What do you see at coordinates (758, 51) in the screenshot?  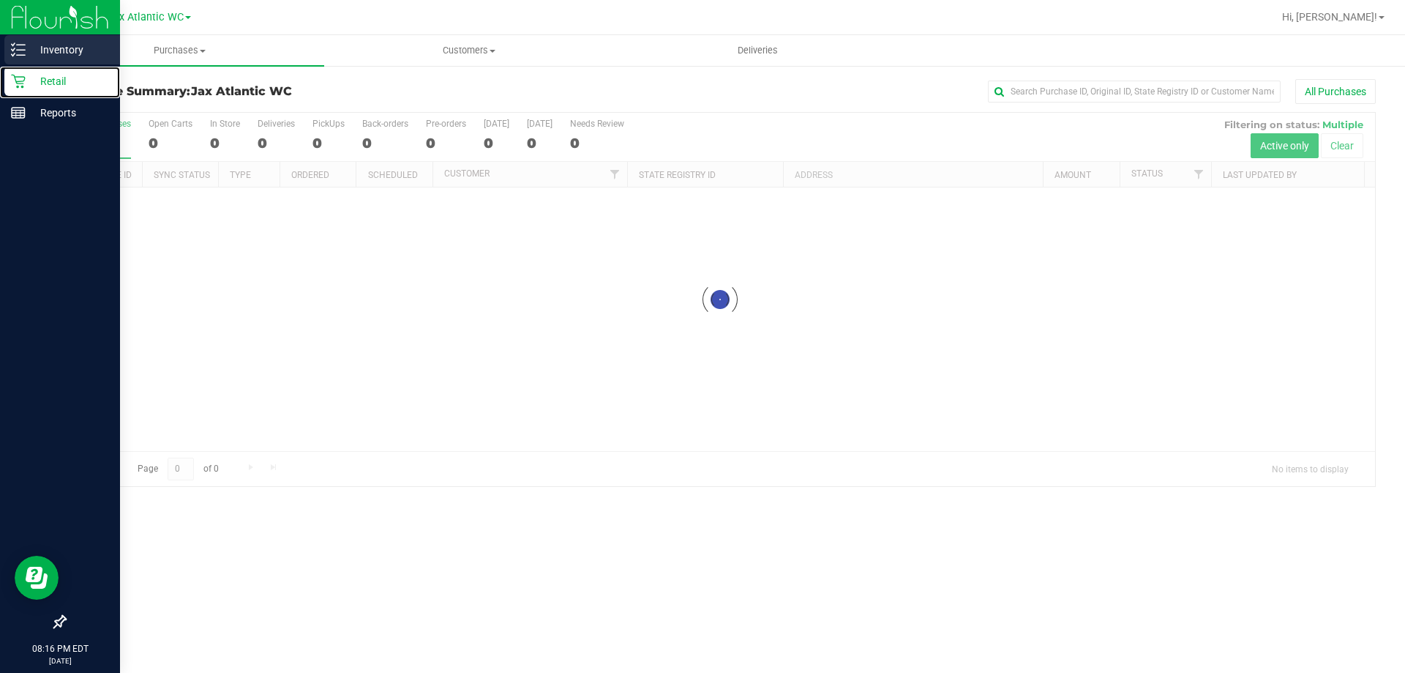 I see `span: Deliveries` at bounding box center [758, 51].